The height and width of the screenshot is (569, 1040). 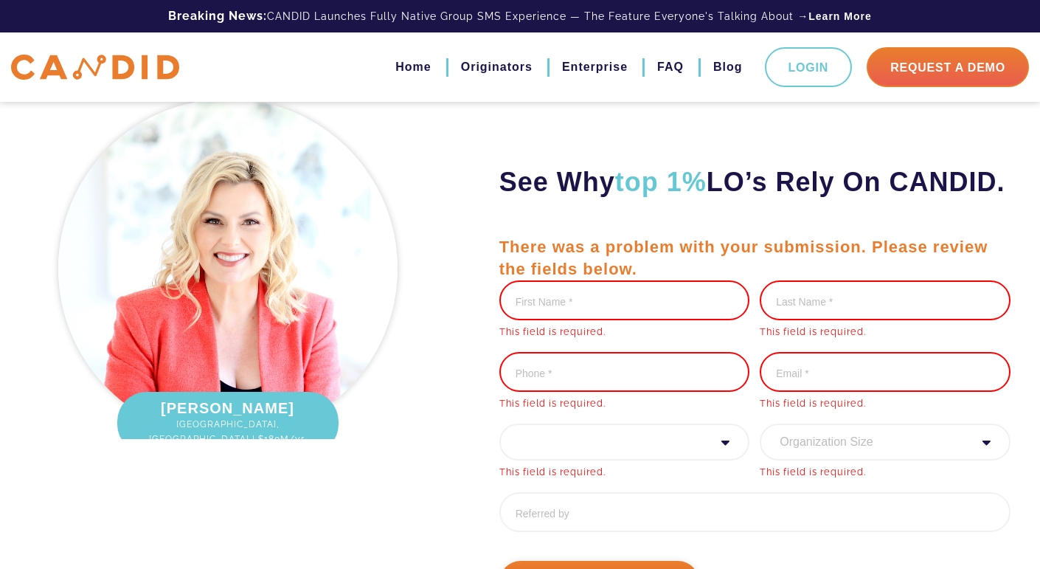 What do you see at coordinates (661, 181) in the screenshot?
I see `span: top 1%` at bounding box center [661, 181].